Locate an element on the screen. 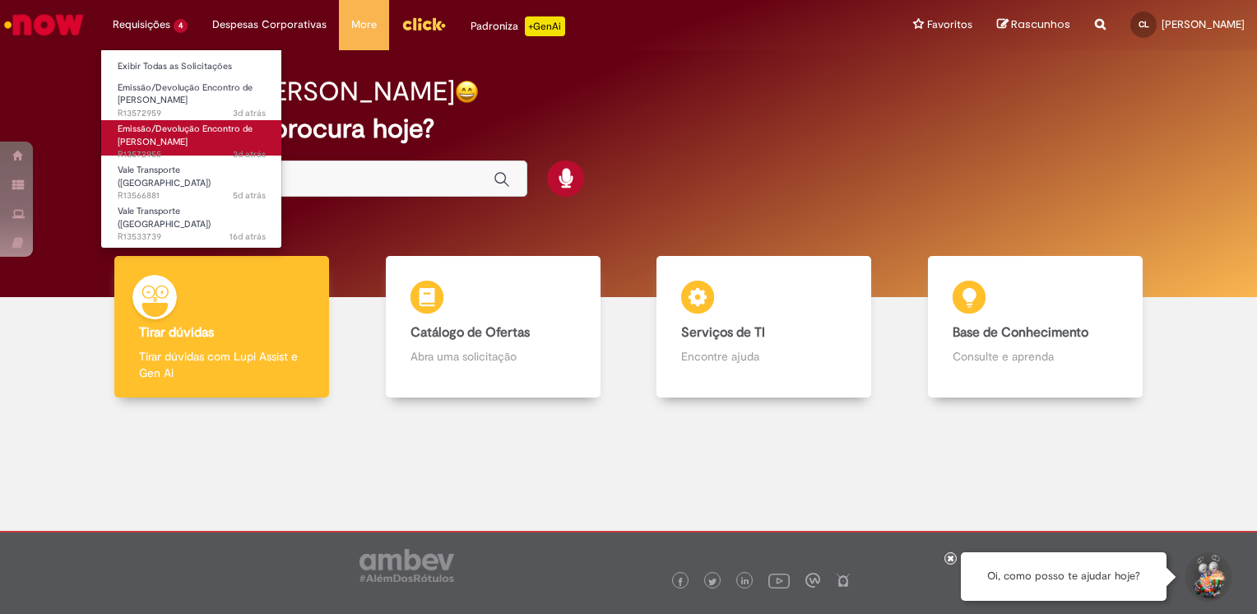  time: 27/09/2025 12:14:03 is located at coordinates (249, 154).